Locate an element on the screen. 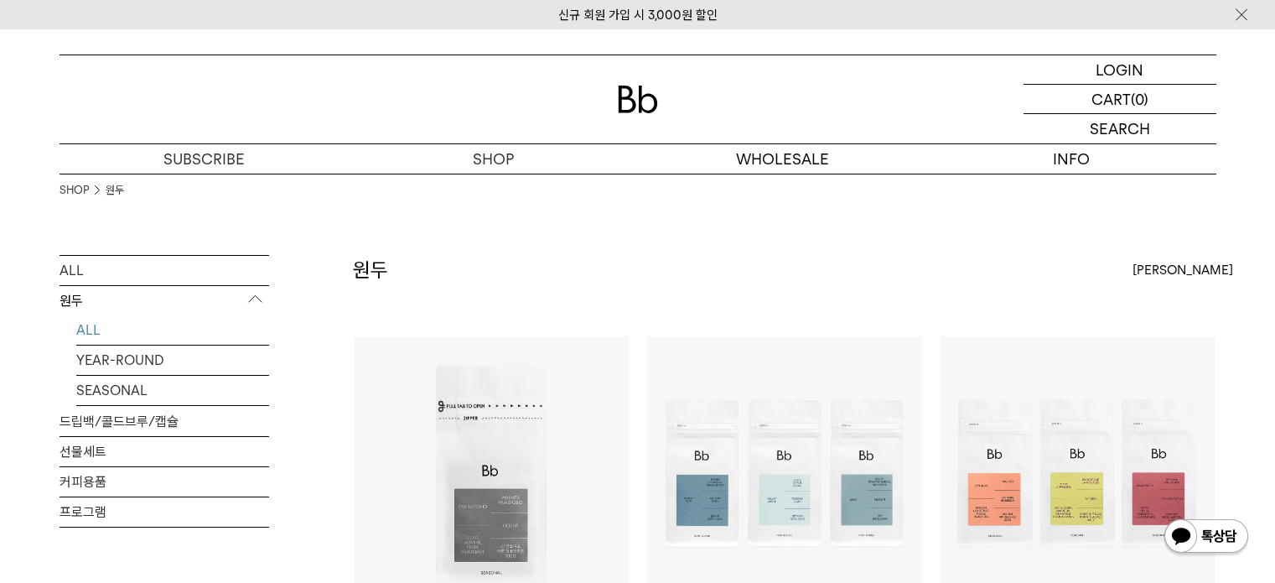 The width and height of the screenshot is (1275, 583). p: SUBSCRIBE is located at coordinates (204, 158).